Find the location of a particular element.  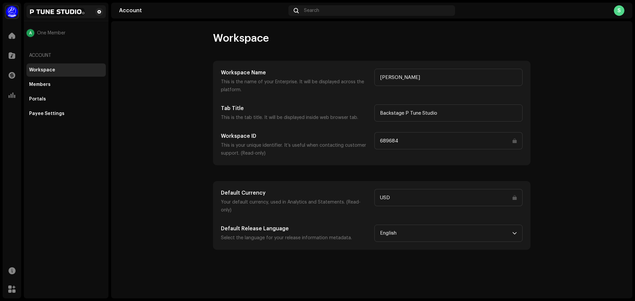

img: a1dd4b00-069a-4dd5-89ed-38fbdf7e908f is located at coordinates (12, 12).